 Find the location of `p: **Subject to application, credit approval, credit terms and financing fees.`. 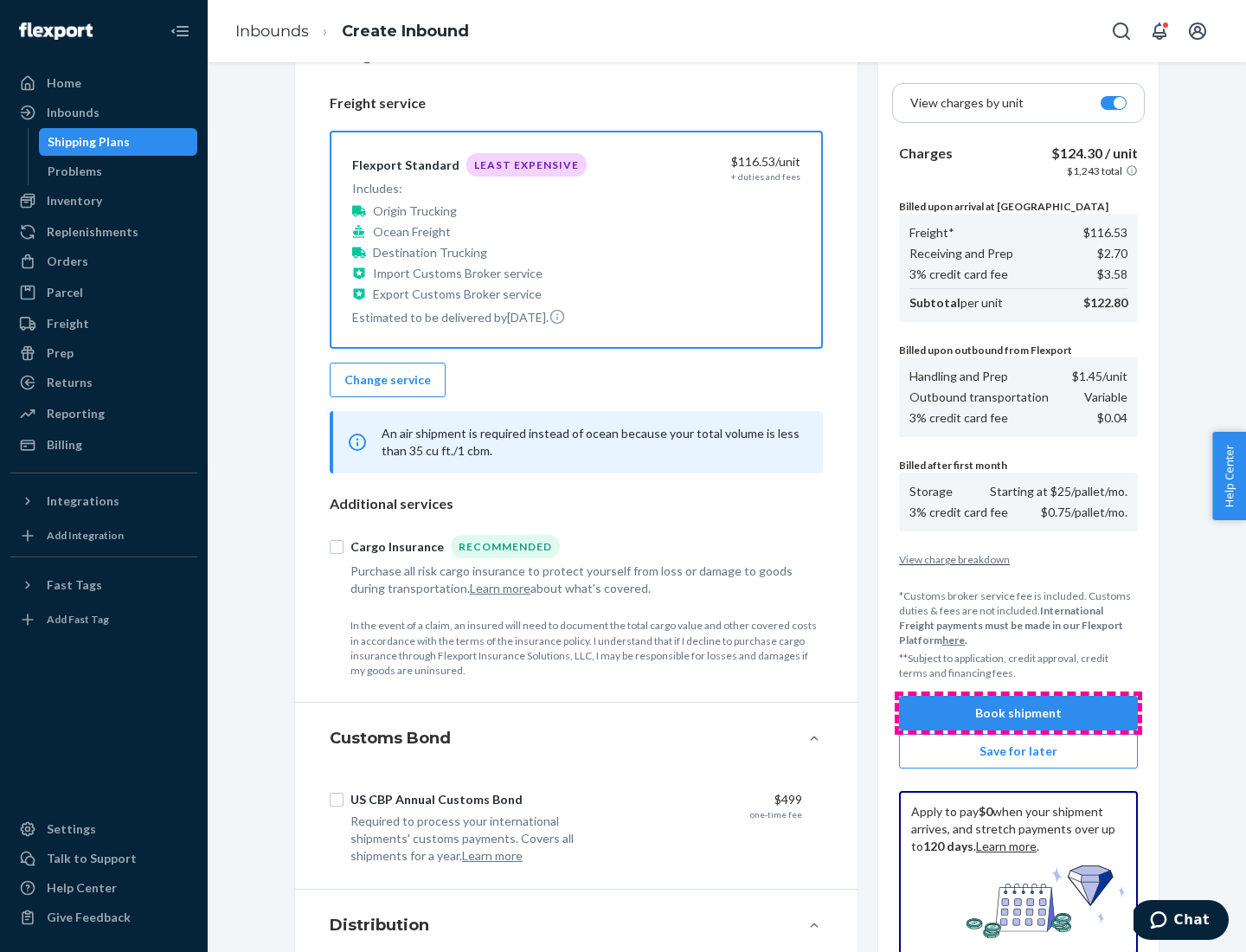

p: **Subject to application, credit approval, credit terms and financing fees. is located at coordinates (1019, 665).